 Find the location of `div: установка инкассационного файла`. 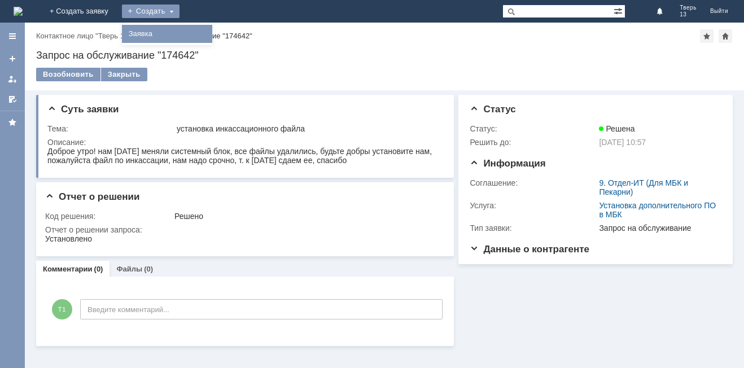

div: установка инкассационного файла is located at coordinates (307, 129).